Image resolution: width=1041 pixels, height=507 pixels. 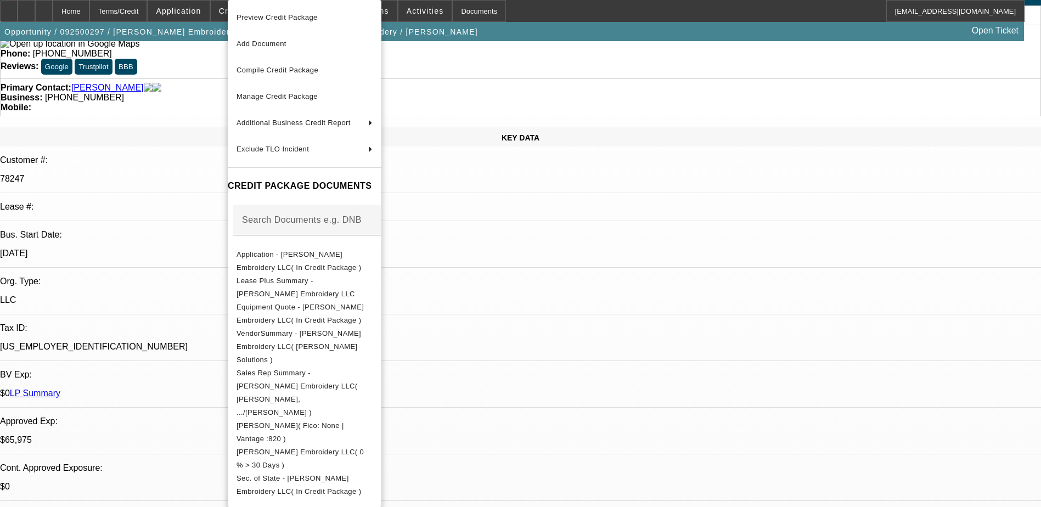 I want to click on h4: CREDIT PACKAGE DOCUMENTS, so click(x=305, y=186).